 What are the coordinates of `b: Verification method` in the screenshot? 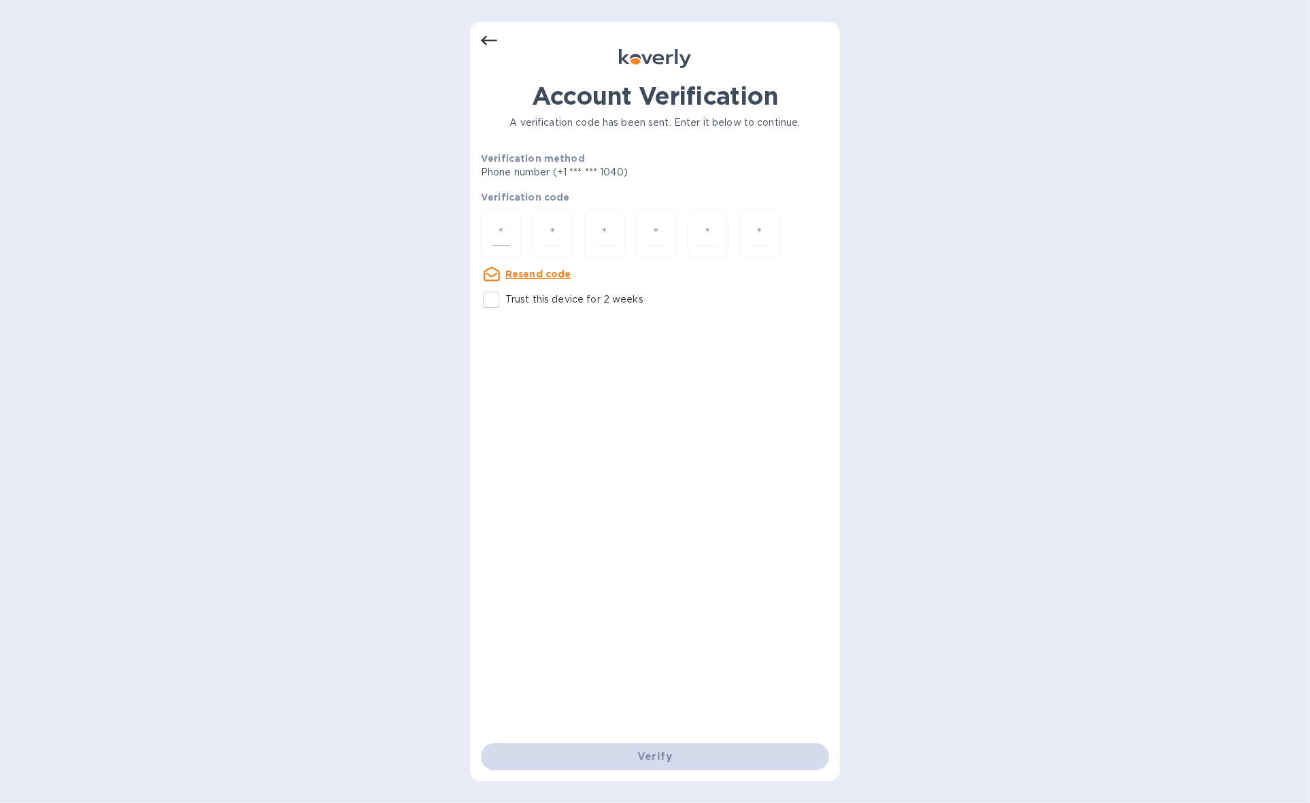 It's located at (532, 158).